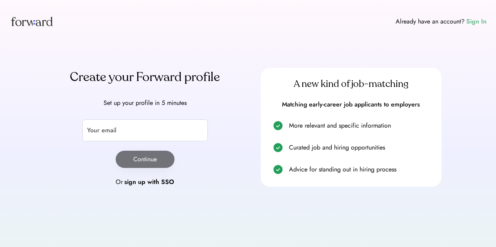  Describe the element at coordinates (145, 160) in the screenshot. I see `button: Continue` at that location.